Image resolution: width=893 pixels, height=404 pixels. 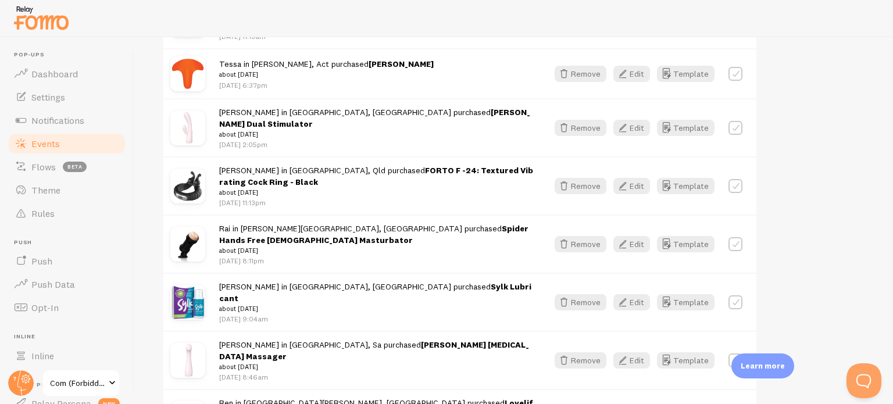 What do you see at coordinates (58, 120) in the screenshot?
I see `span: Notifications` at bounding box center [58, 120].